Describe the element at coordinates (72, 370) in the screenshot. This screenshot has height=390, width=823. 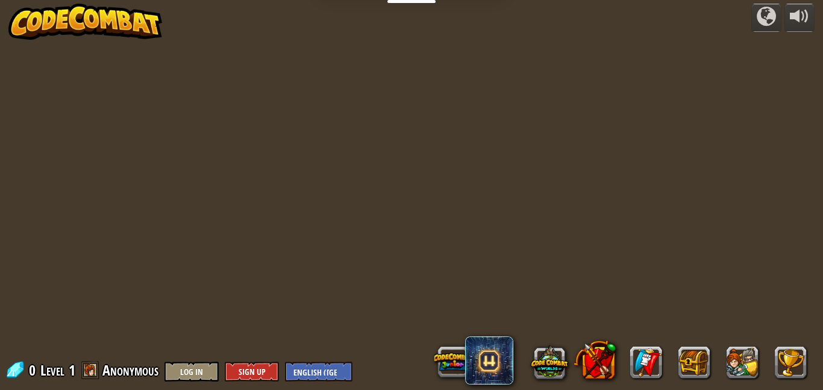
I see `span: 1` at that location.